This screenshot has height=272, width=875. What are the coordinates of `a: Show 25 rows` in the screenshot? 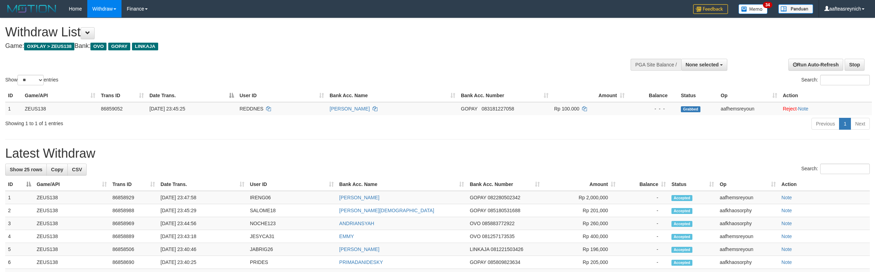 It's located at (26, 169).